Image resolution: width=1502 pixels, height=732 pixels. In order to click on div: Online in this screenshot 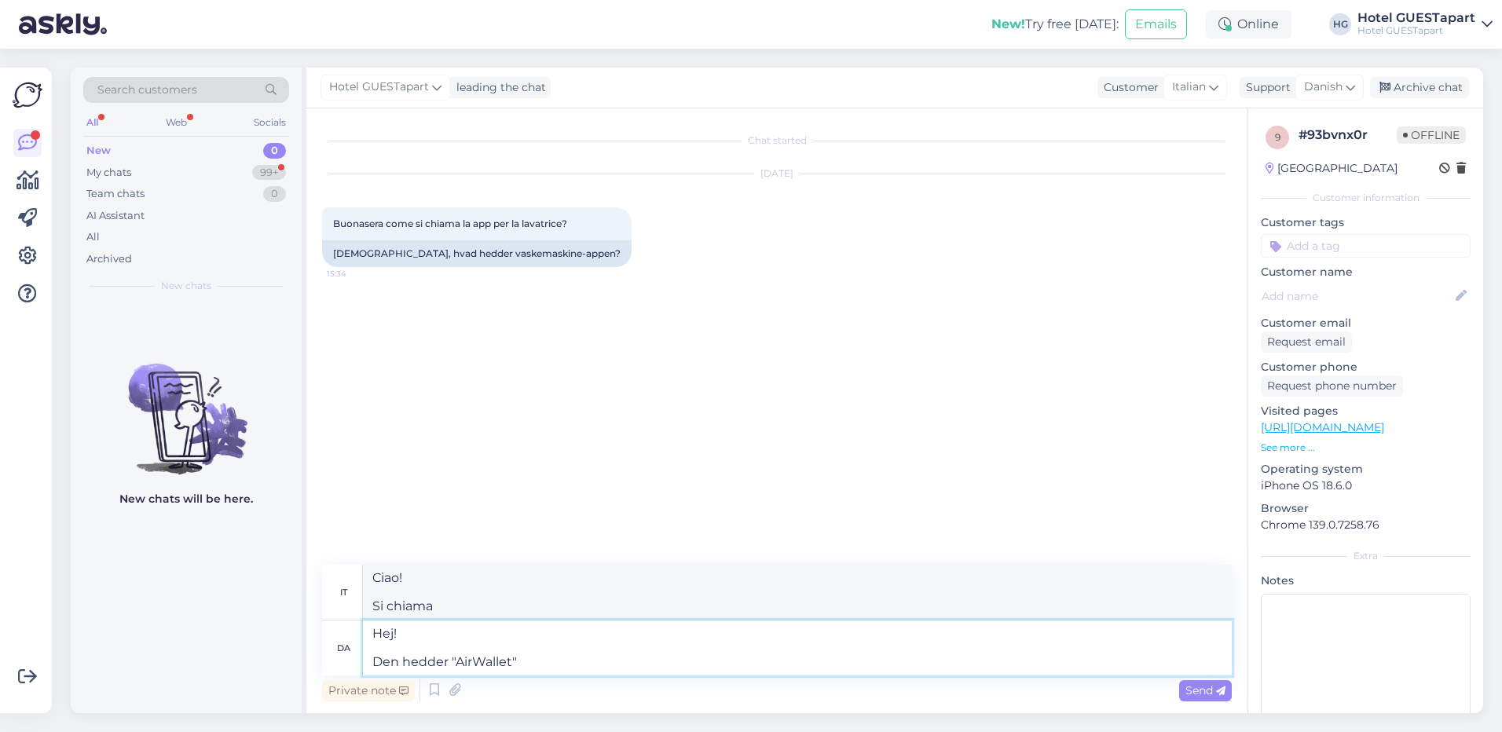, I will do `click(1249, 24)`.